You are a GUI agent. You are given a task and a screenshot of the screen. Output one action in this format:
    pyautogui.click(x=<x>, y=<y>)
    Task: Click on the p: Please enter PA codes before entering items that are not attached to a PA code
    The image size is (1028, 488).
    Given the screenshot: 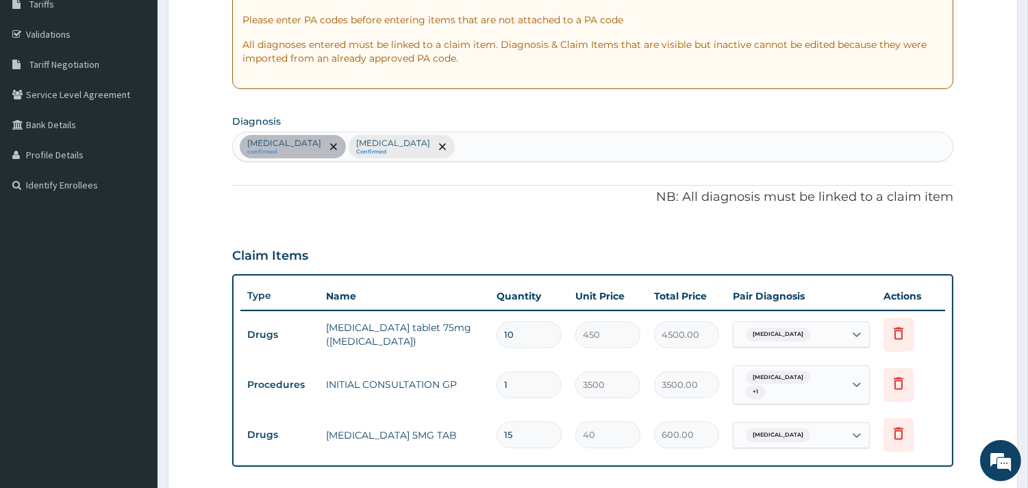 What is the action you would take?
    pyautogui.click(x=593, y=20)
    